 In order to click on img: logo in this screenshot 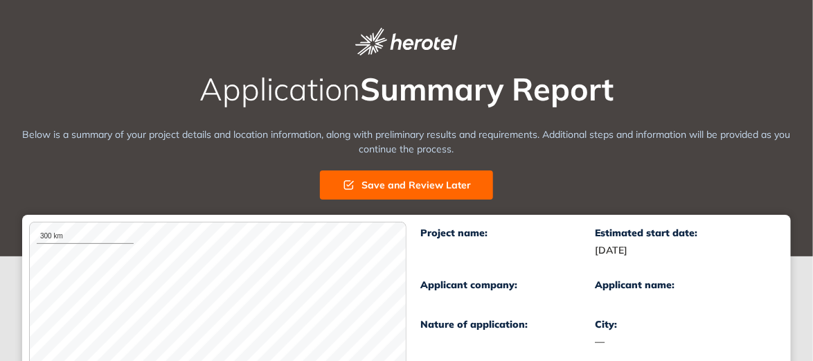, I will do `click(406, 42)`.